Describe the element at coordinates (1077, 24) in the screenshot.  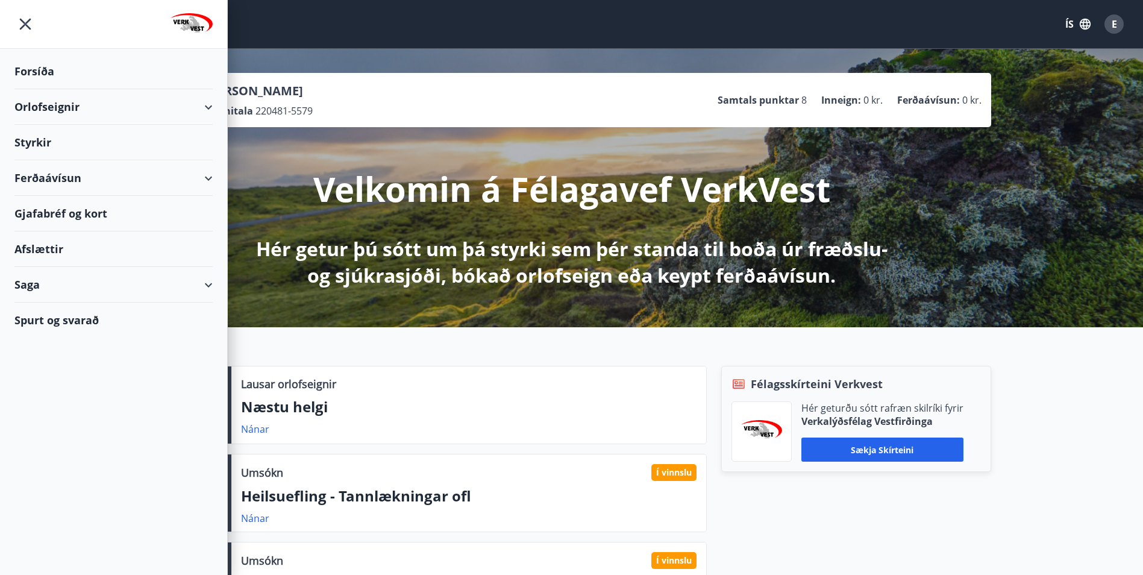
I see `button: ÍS` at that location.